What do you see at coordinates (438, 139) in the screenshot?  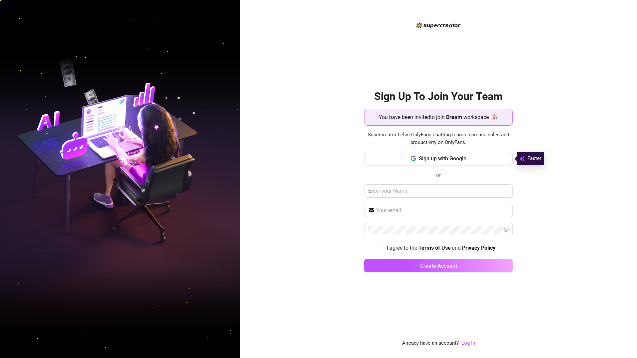 I see `span: Supercreator helps OnlyFans chatting teams increase sales and productivity on OnlyFans.` at bounding box center [438, 139].